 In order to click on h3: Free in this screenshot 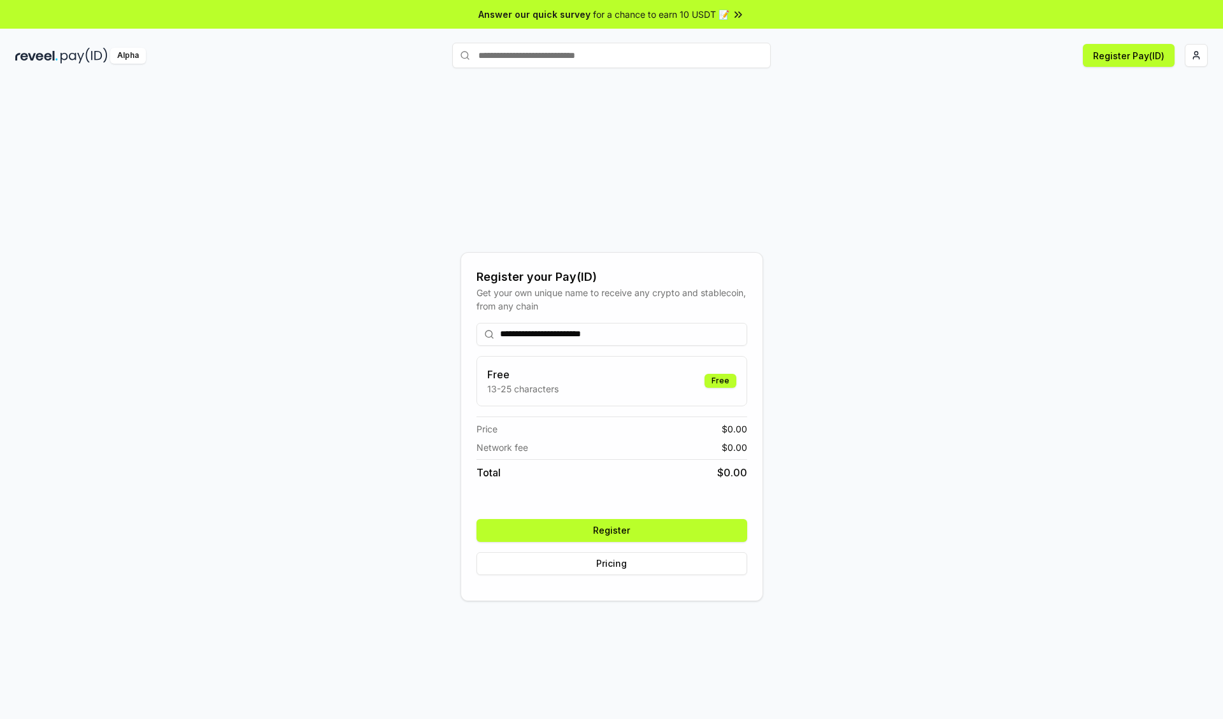, I will do `click(523, 375)`.